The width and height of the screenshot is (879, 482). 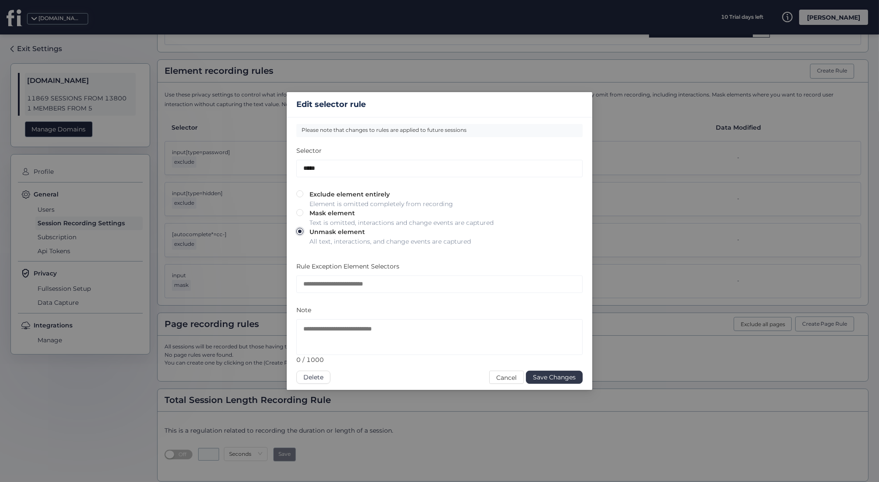 I want to click on div: Element is omitted completely from recording, so click(x=381, y=204).